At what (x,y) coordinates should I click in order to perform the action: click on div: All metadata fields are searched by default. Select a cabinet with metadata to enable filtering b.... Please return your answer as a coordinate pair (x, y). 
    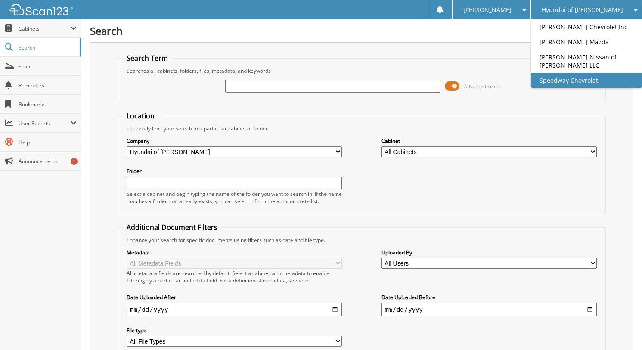
    Looking at the image, I should click on (234, 277).